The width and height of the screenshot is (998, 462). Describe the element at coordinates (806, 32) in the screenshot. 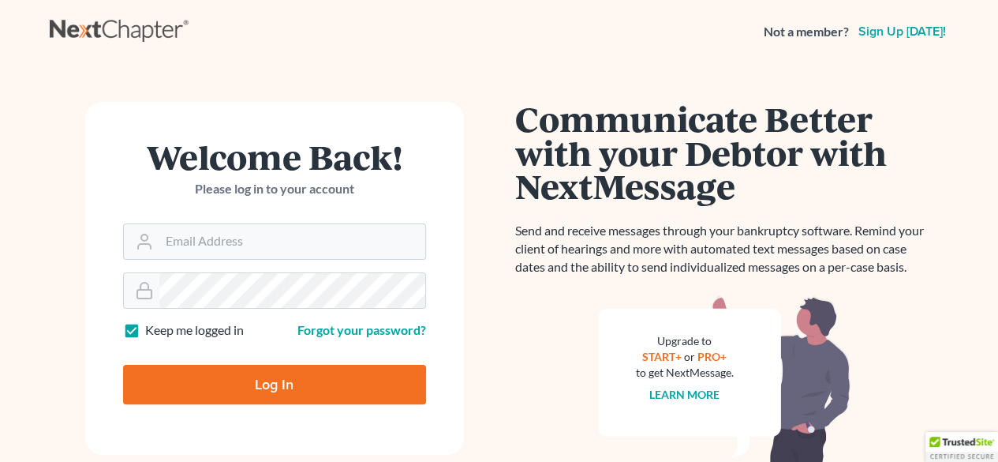

I see `strong: Not a member?` at that location.